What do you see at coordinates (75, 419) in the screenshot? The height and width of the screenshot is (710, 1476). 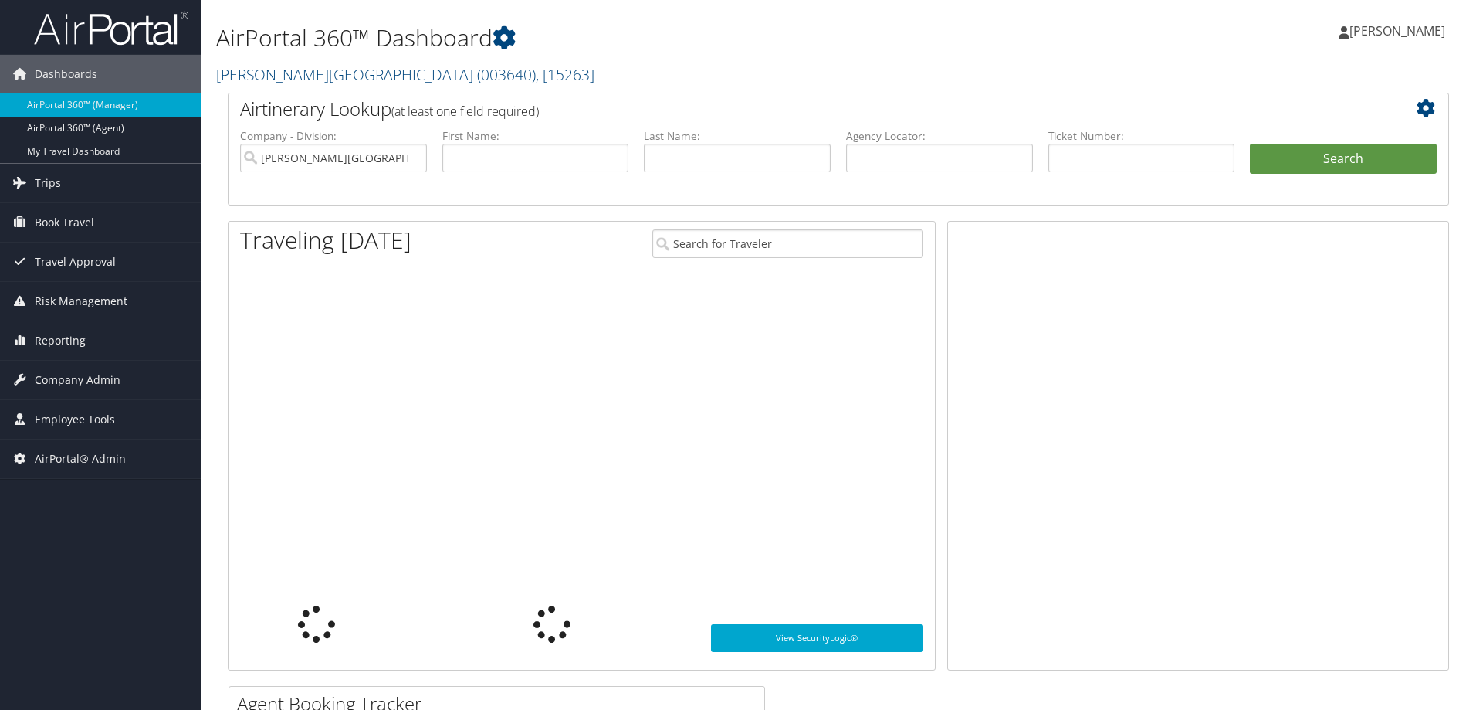 I see `span: Employee Tools` at bounding box center [75, 419].